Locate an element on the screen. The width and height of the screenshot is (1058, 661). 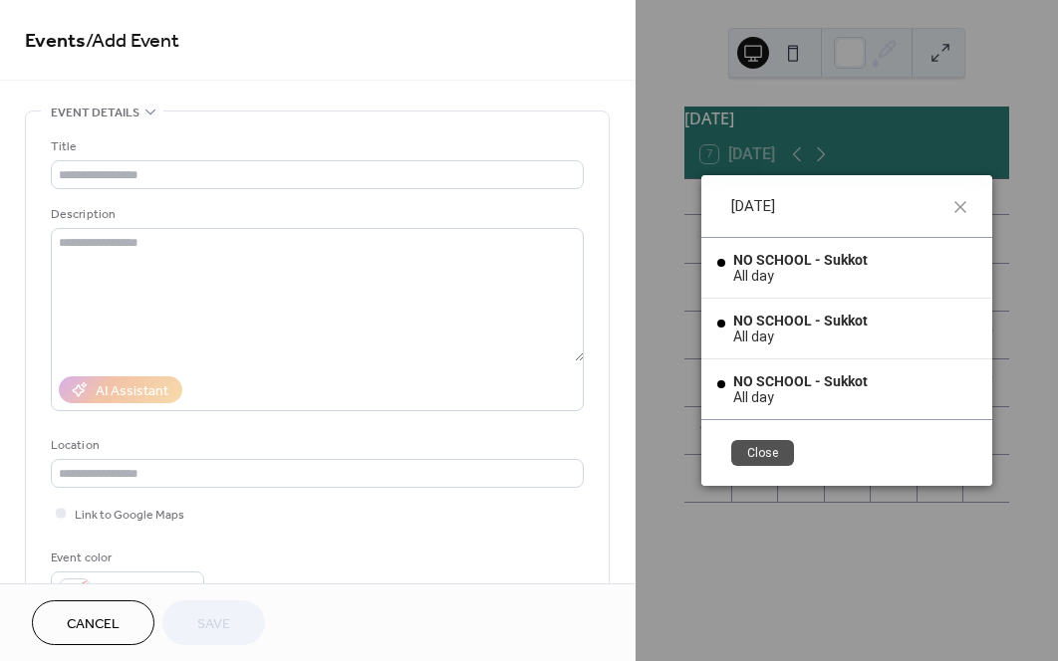
button: Close is located at coordinates (762, 453).